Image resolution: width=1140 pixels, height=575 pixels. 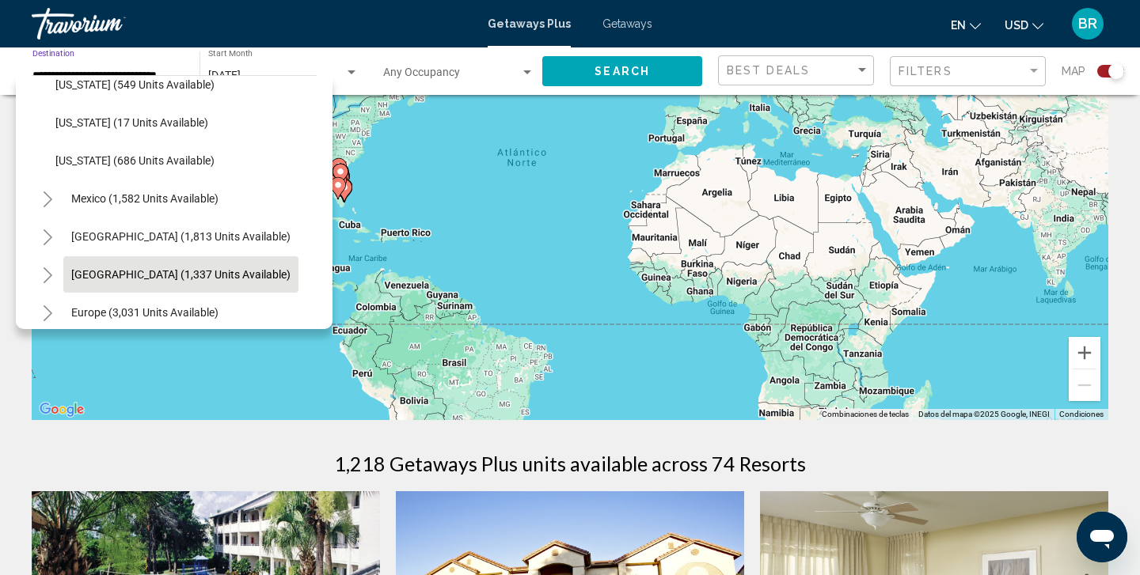 What do you see at coordinates (798, 70) in the screenshot?
I see `mat-select: Sort by` at bounding box center [798, 70].